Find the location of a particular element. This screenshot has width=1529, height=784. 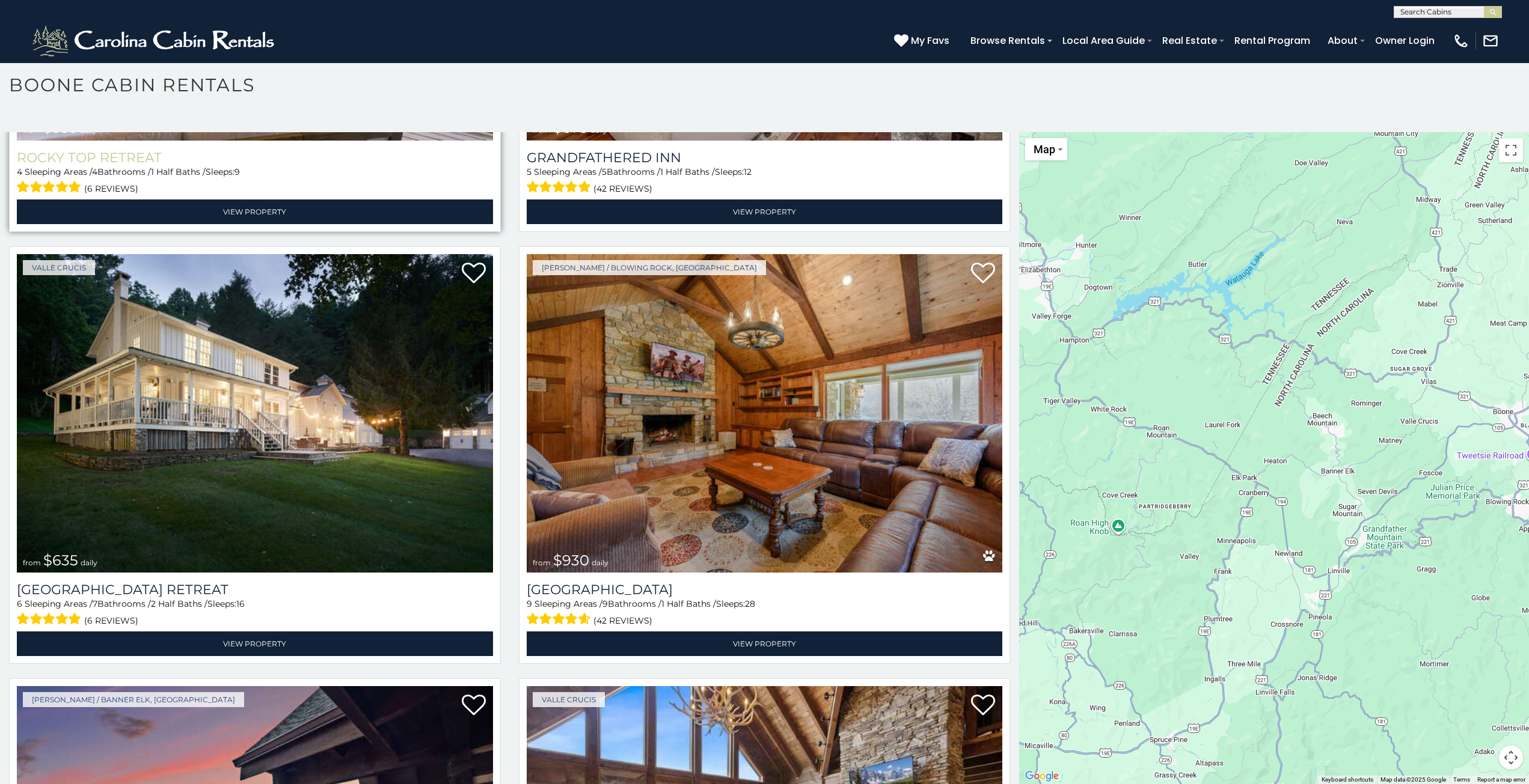

span: Map data ©2025 Google is located at coordinates (1413, 780).